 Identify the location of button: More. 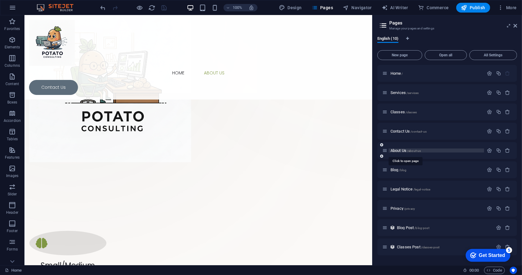
(507, 8).